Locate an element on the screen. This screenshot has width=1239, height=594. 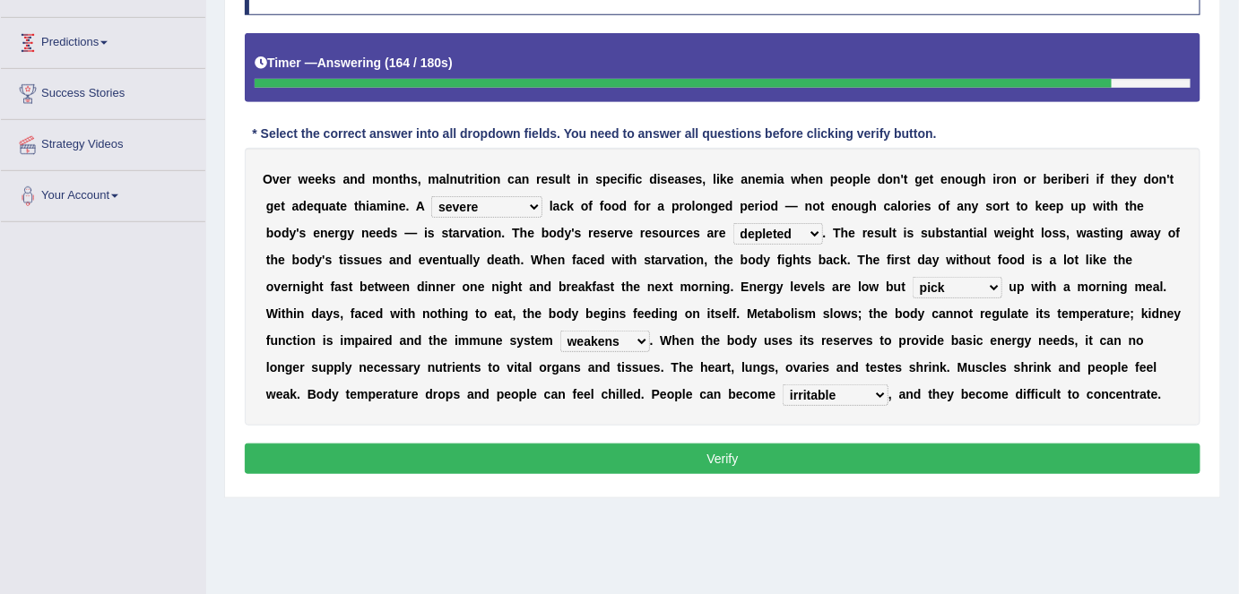
b: s is located at coordinates (552, 179).